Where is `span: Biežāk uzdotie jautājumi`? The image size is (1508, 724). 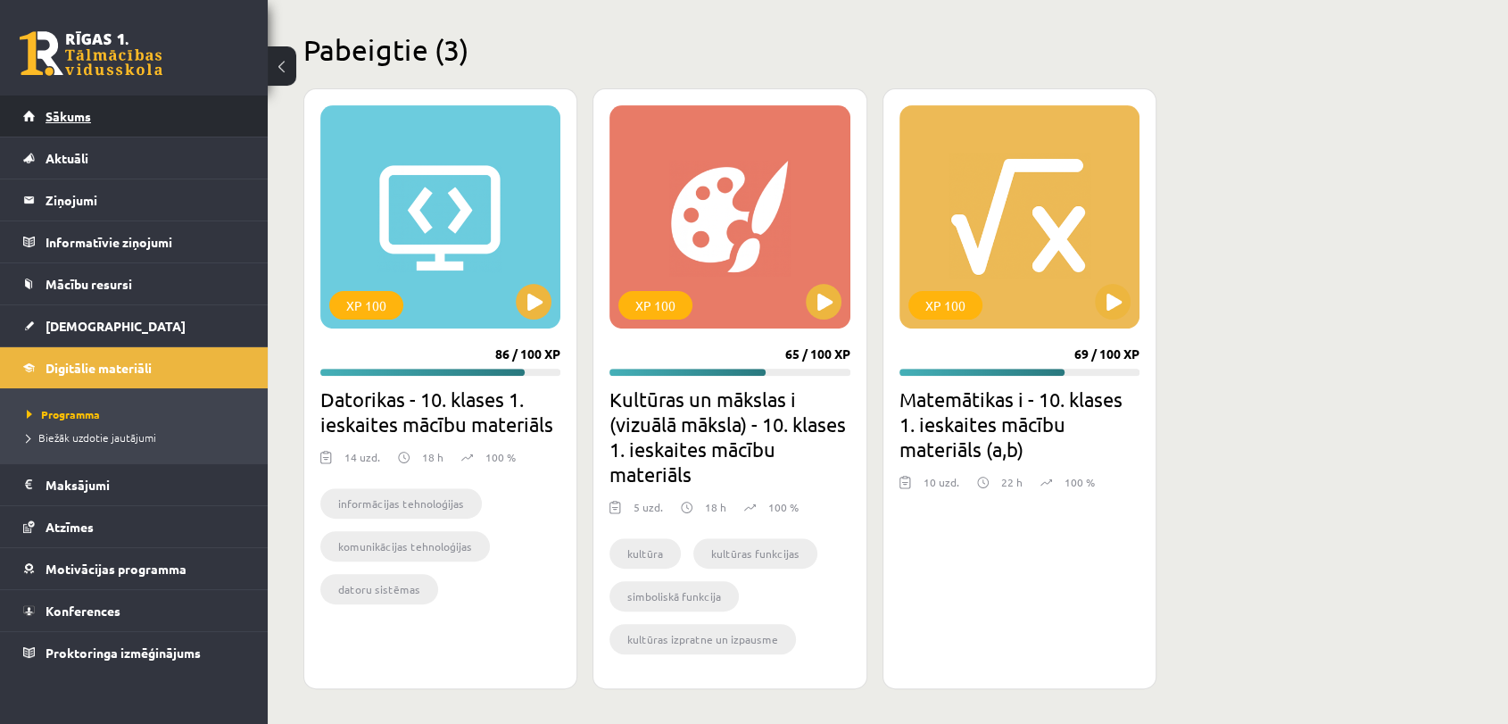 span: Biežāk uzdotie jautājumi is located at coordinates (91, 437).